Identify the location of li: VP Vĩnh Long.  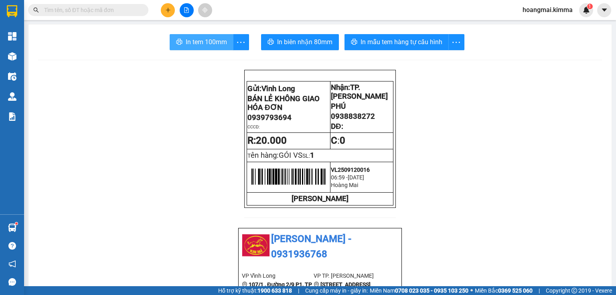
(278, 276).